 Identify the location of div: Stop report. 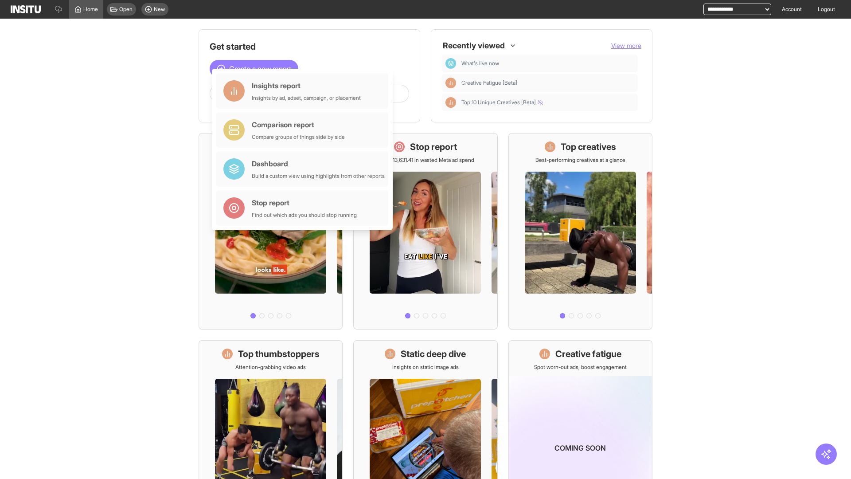
(304, 203).